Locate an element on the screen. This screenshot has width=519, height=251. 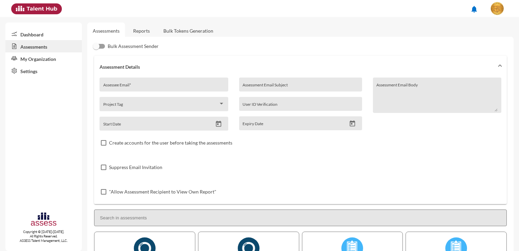
span: Create accounts for the user before taking the assessments is located at coordinates (171, 143).